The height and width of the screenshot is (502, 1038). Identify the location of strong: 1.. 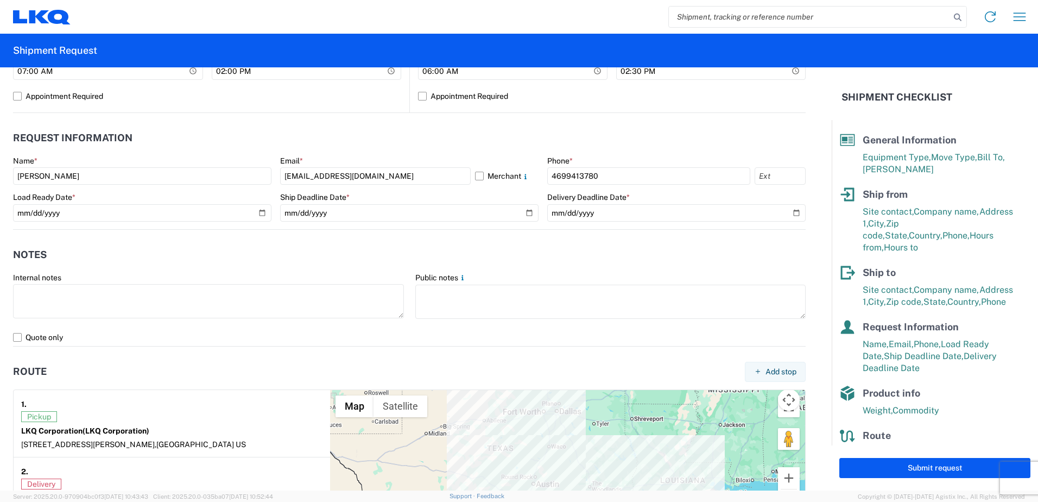
(24, 404).